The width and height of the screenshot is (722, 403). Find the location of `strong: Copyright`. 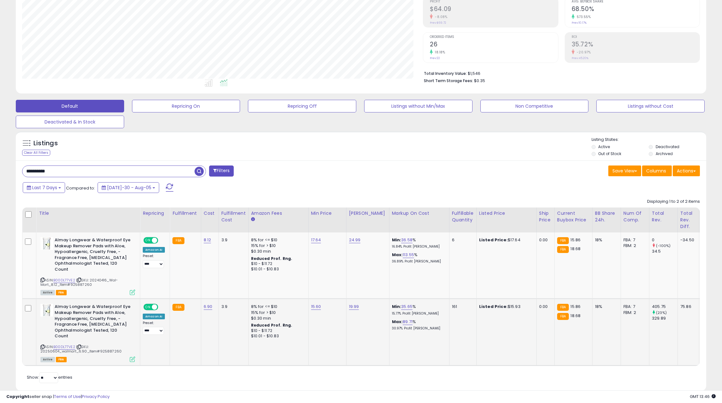

strong: Copyright is located at coordinates (18, 396).